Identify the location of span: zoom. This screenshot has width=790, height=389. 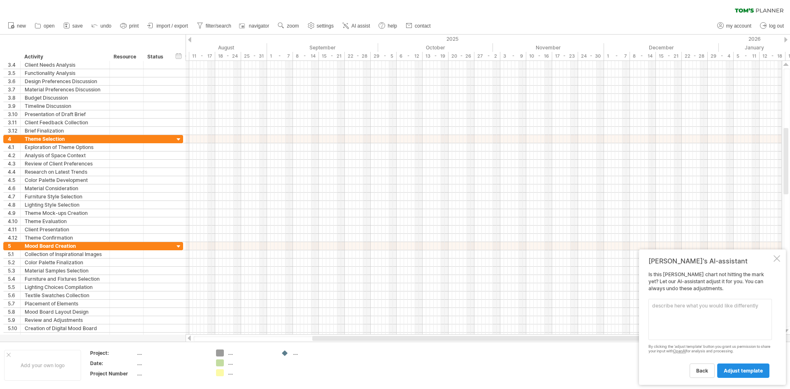
(292, 26).